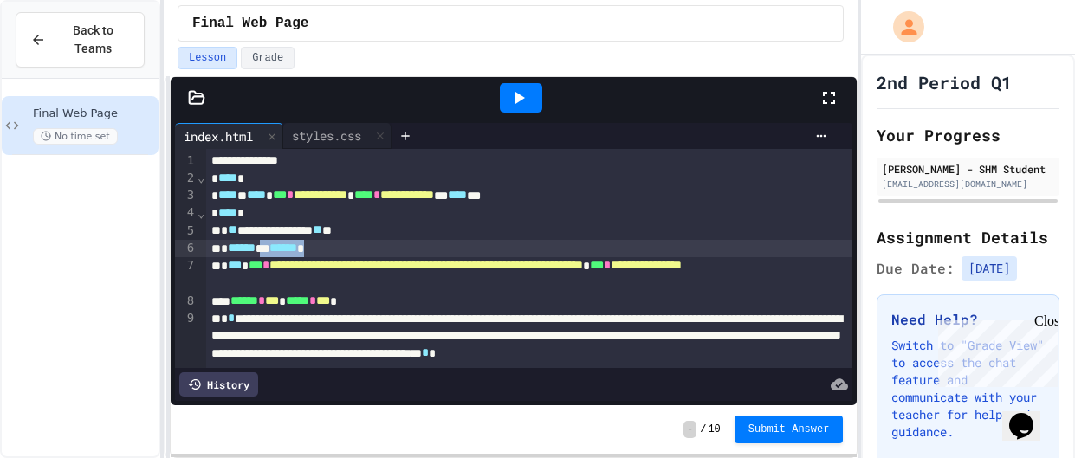  I want to click on div: 6, so click(185, 249).